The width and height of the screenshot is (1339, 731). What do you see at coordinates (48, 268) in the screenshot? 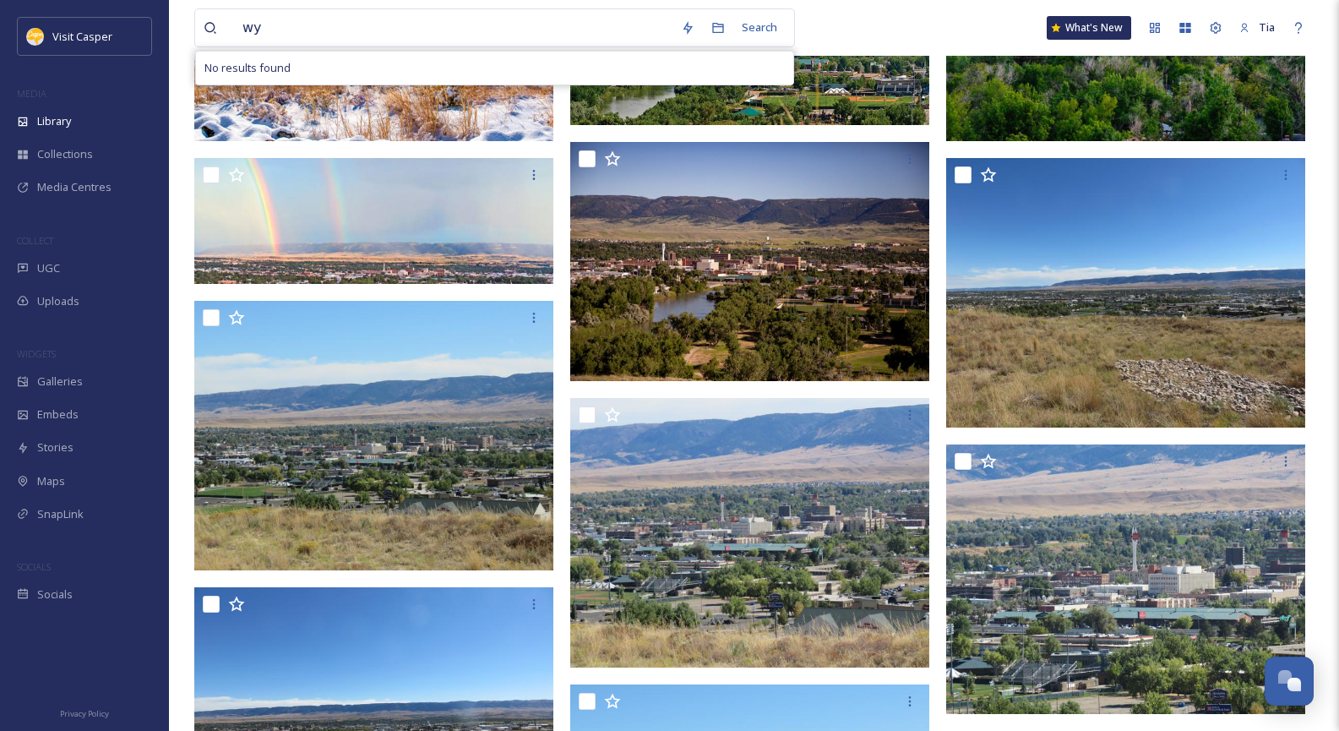
I see `span: UGC` at bounding box center [48, 268].